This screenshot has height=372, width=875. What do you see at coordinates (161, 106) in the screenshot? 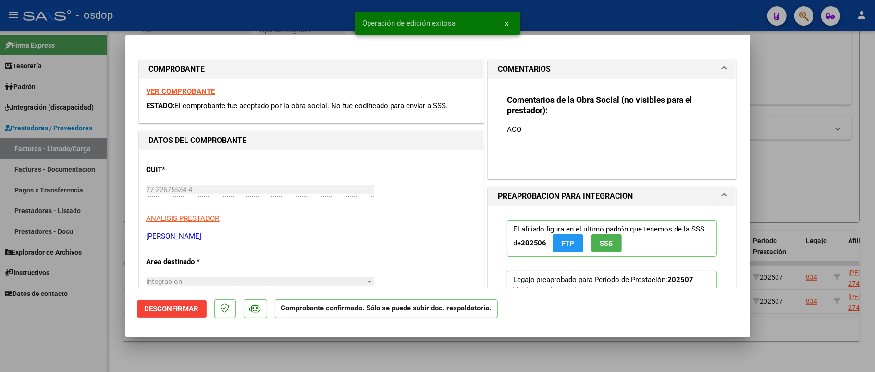
I see `span: ESTADO:` at bounding box center [161, 106].